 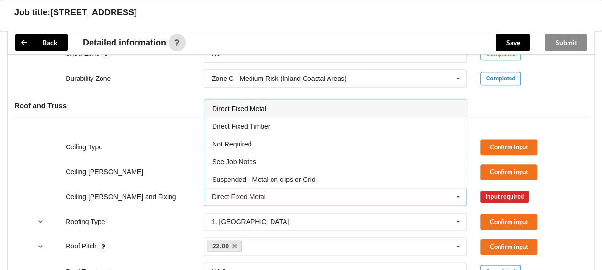 What do you see at coordinates (500, 79) in the screenshot?
I see `div: Completed` at bounding box center [500, 79].